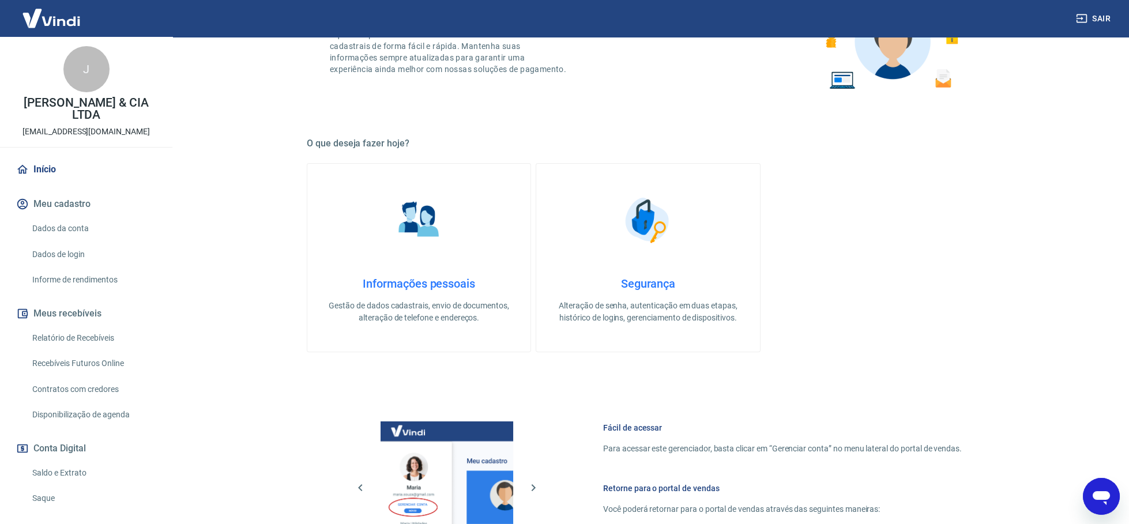 The image size is (1129, 524). Describe the element at coordinates (93, 473) in the screenshot. I see `a: Saldo e Extrato` at that location.